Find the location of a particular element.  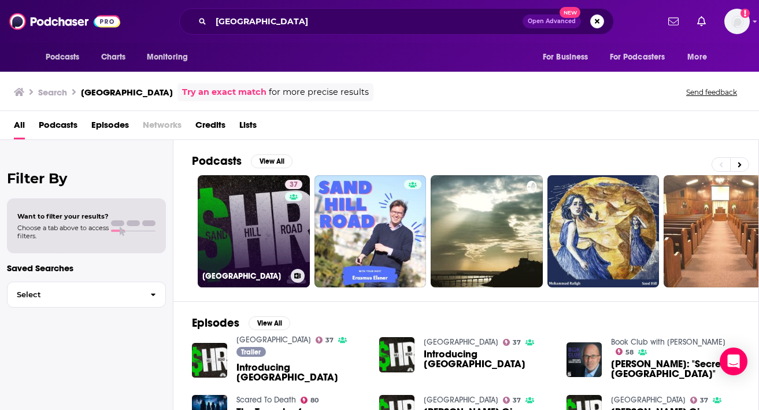

div: Open Intercom Messenger is located at coordinates (733, 361).